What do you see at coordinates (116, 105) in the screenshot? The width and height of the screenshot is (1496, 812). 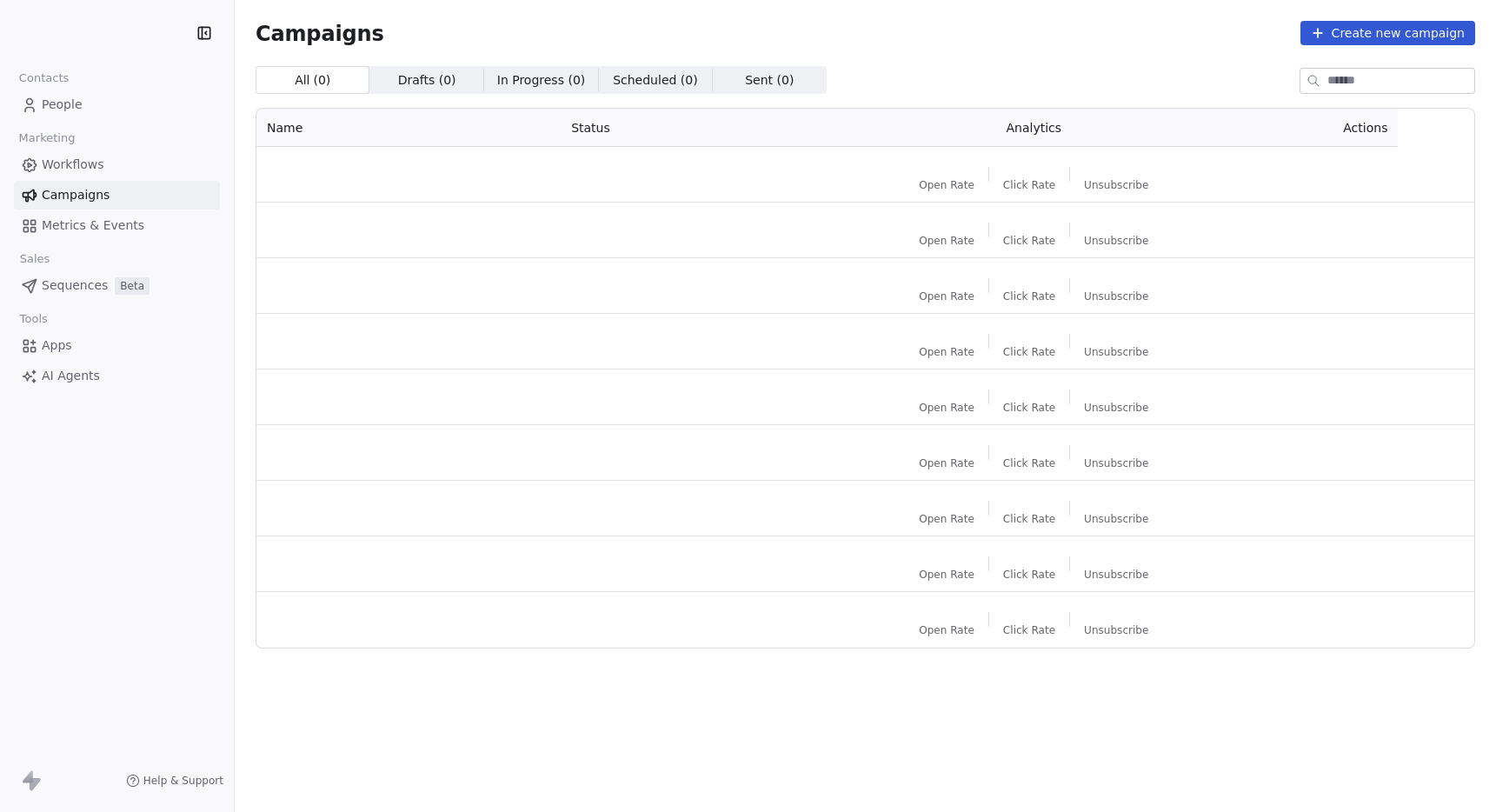 I see `a: People` at bounding box center [116, 105].